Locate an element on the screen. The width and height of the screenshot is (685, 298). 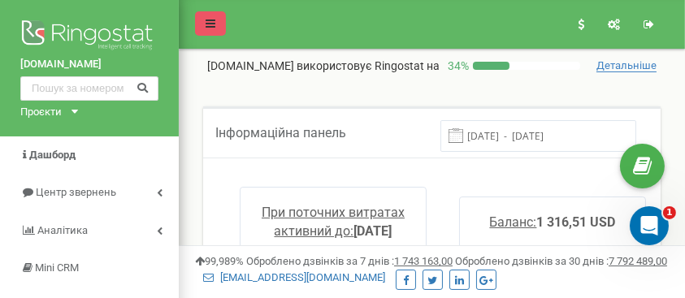
span: Оброблено дзвінків за 7 днів : is located at coordinates (349, 261).